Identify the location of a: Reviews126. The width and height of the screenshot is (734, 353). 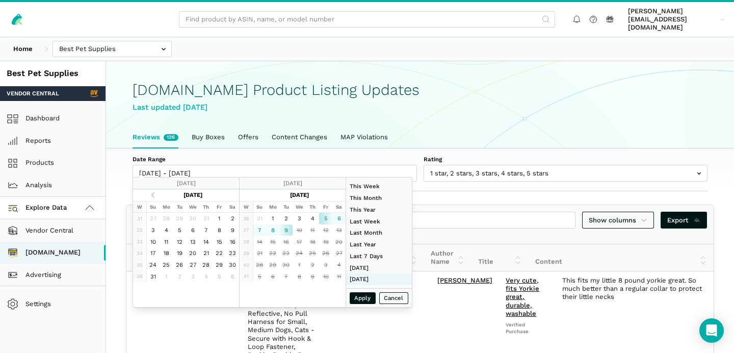
(155, 137).